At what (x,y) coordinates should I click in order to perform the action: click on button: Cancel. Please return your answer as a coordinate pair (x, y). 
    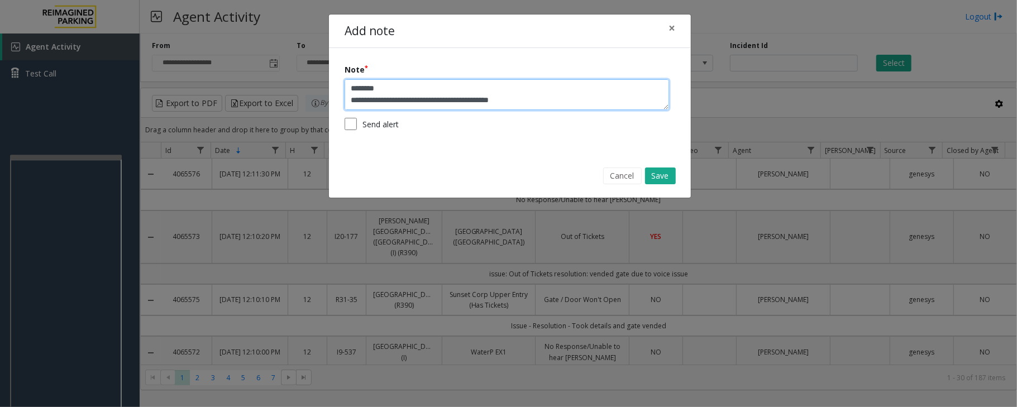
    Looking at the image, I should click on (622, 176).